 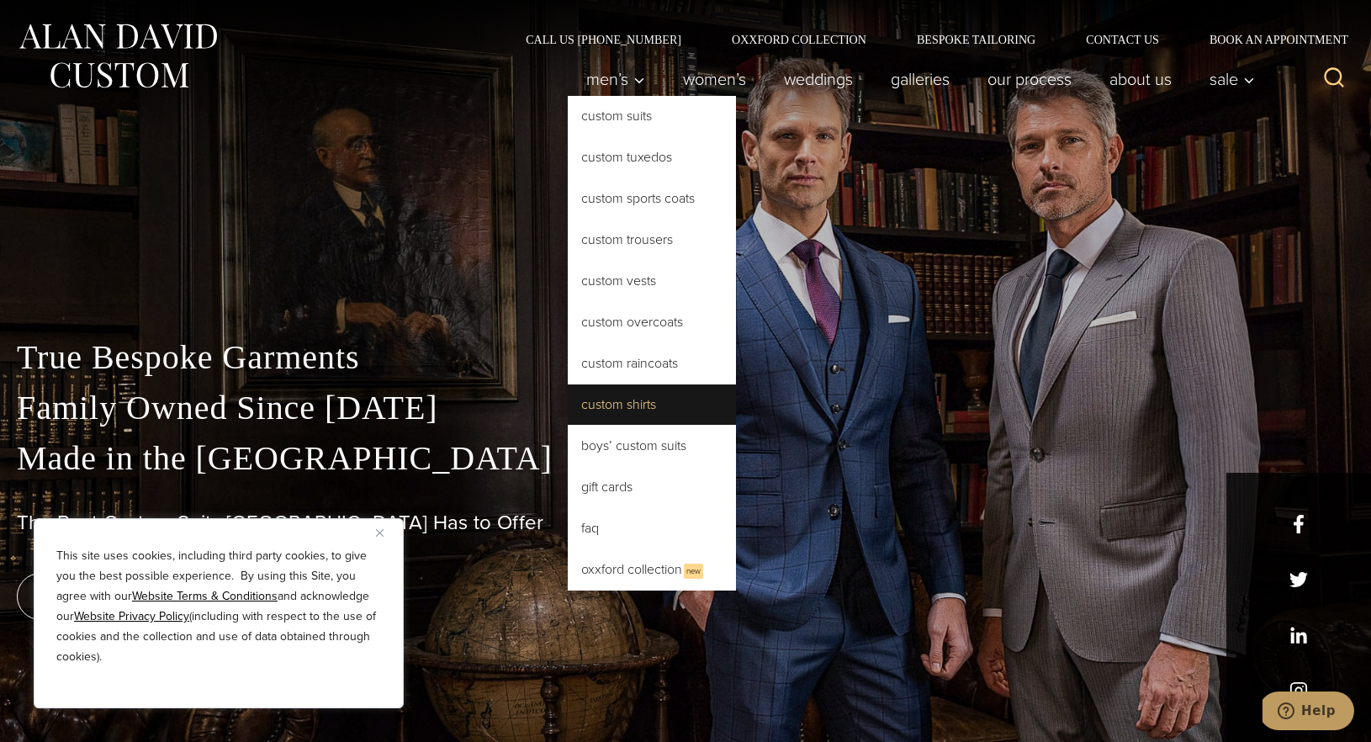 What do you see at coordinates (652, 157) in the screenshot?
I see `a: Custom Tuxedos` at bounding box center [652, 157].